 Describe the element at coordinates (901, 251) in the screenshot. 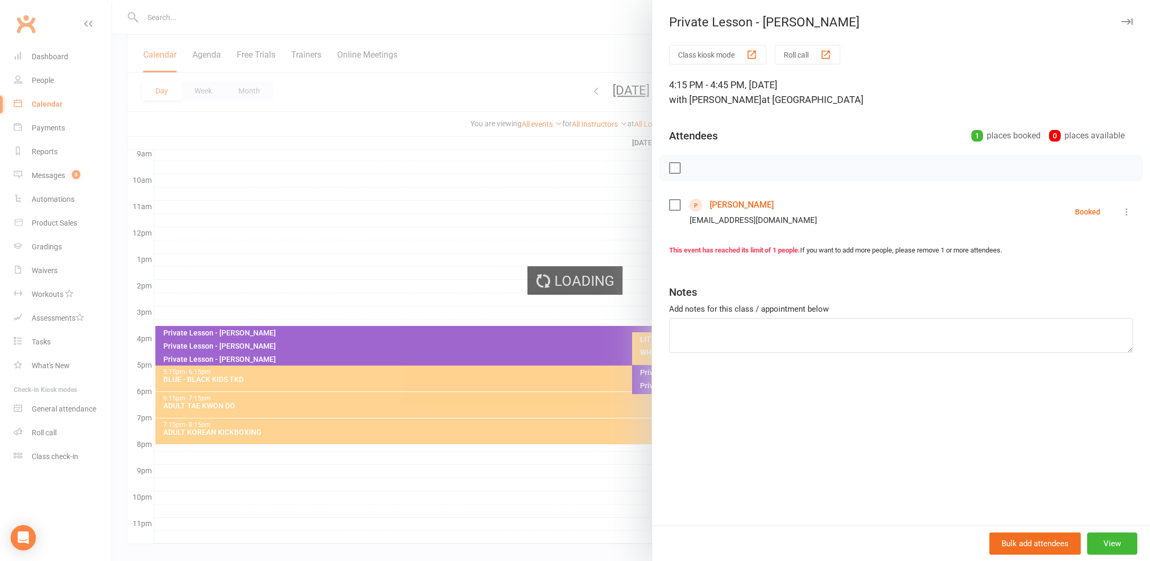

I see `div: If you want to add more people, please remove 1 or more attendees.` at that location.